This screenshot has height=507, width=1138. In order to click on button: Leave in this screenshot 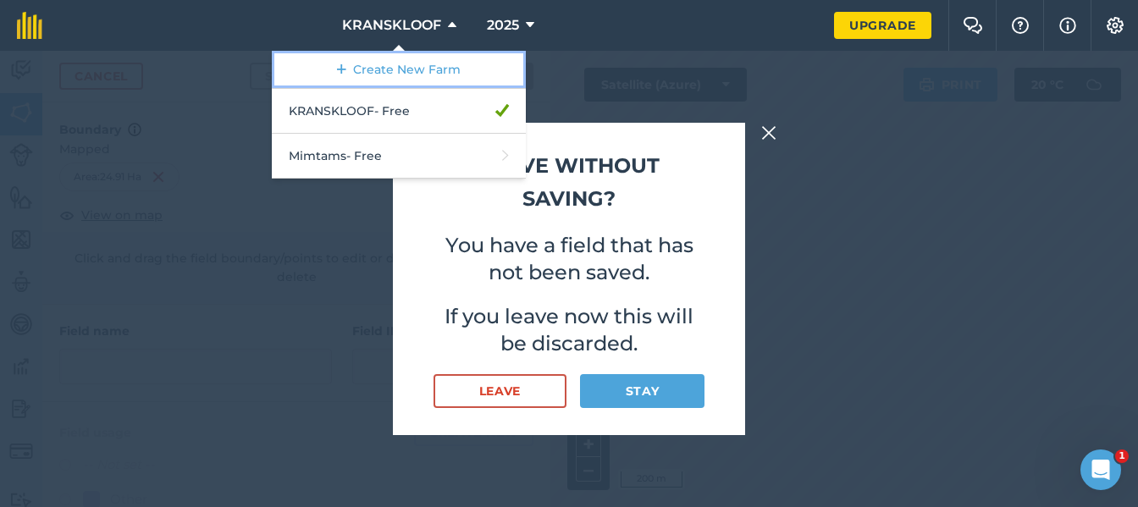, I will do `click(500, 391)`.